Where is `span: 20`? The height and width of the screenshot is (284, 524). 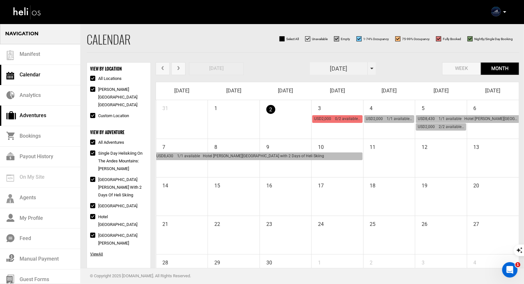 span: 20 is located at coordinates (473, 184).